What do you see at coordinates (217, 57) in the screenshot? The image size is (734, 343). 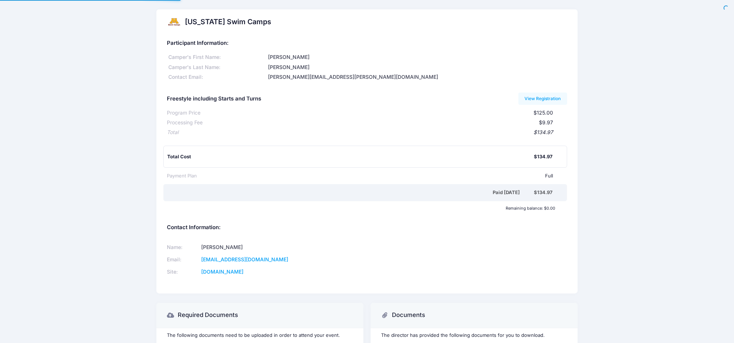 I see `div: Camper's First Name:` at bounding box center [217, 57].